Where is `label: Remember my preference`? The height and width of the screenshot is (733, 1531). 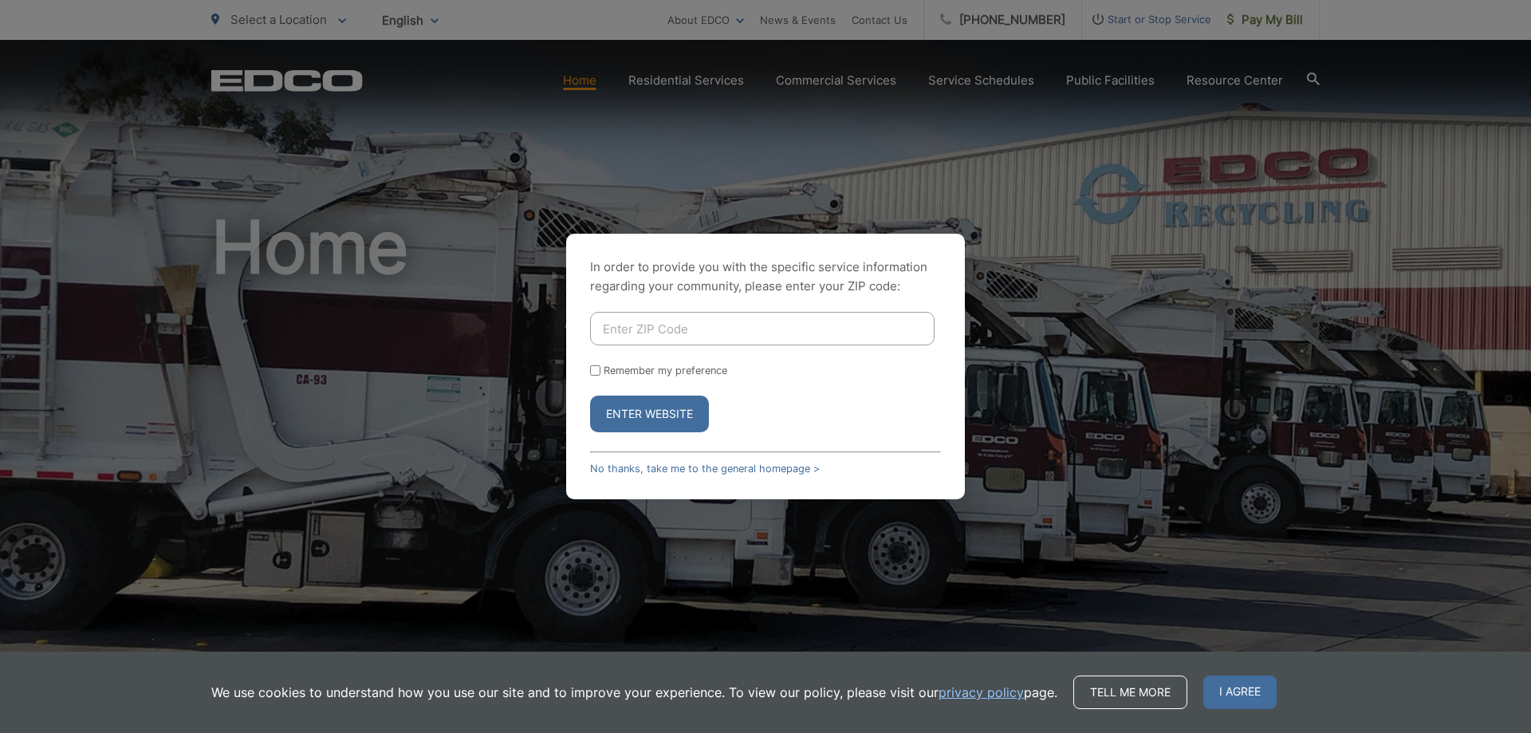
label: Remember my preference is located at coordinates (665, 370).